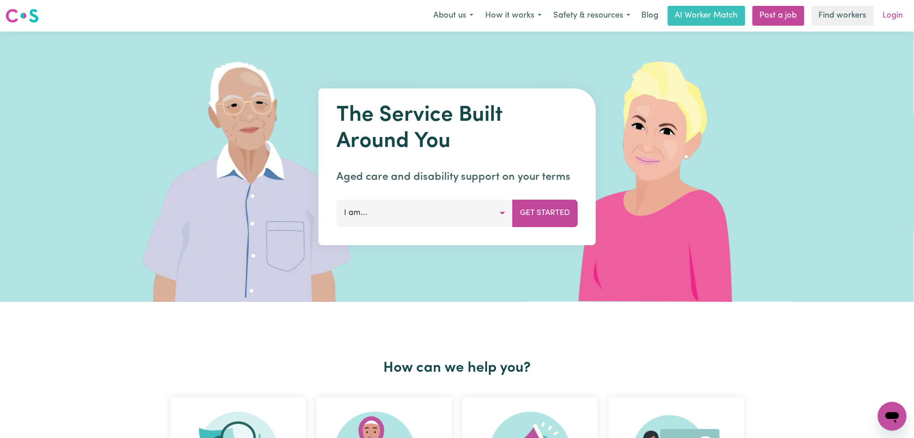 The image size is (914, 438). What do you see at coordinates (778, 16) in the screenshot?
I see `a: Post a job` at bounding box center [778, 16].